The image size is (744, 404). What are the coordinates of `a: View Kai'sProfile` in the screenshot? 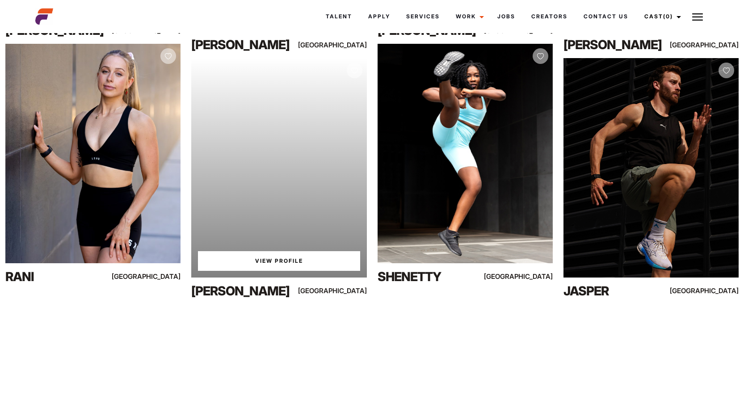 It's located at (279, 261).